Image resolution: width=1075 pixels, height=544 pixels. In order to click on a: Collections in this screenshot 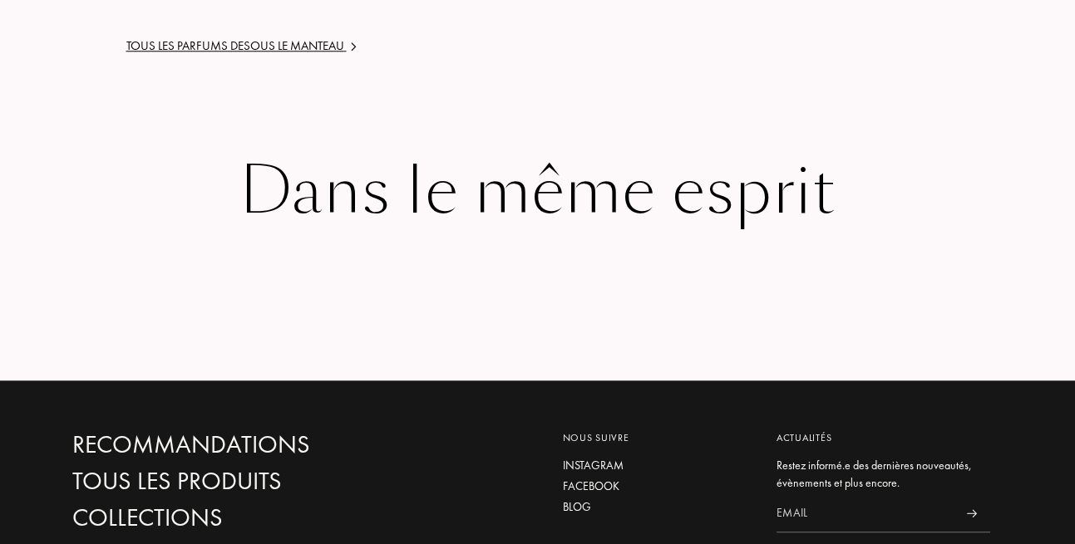, I will do `click(219, 518)`.